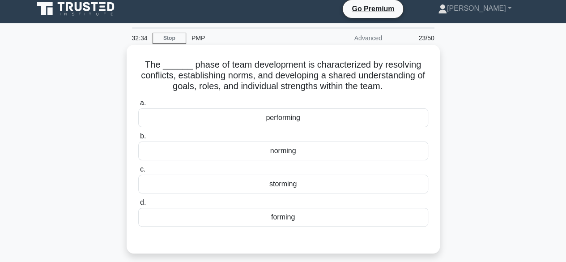 The width and height of the screenshot is (566, 262). What do you see at coordinates (413, 38) in the screenshot?
I see `div: 23/50` at bounding box center [413, 38].